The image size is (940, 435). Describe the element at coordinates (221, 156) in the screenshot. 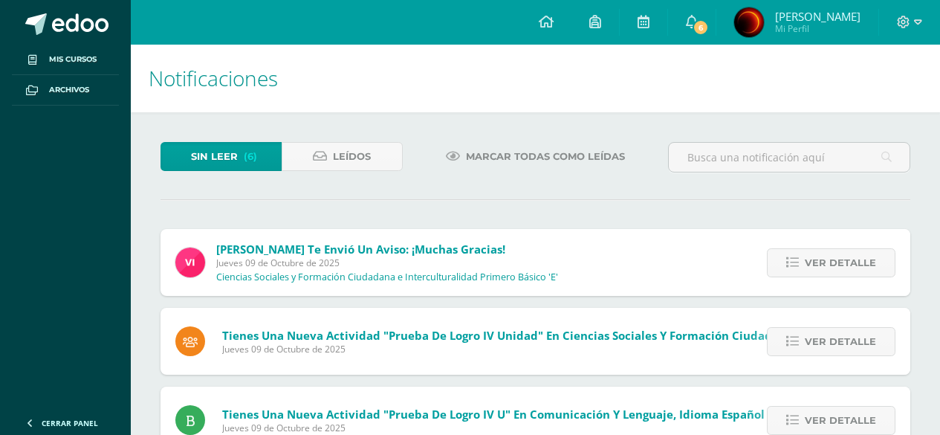

I see `a: Sin leer(6)` at that location.